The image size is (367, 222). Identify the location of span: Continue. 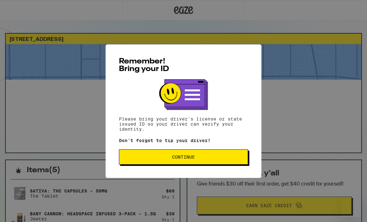
(183, 157).